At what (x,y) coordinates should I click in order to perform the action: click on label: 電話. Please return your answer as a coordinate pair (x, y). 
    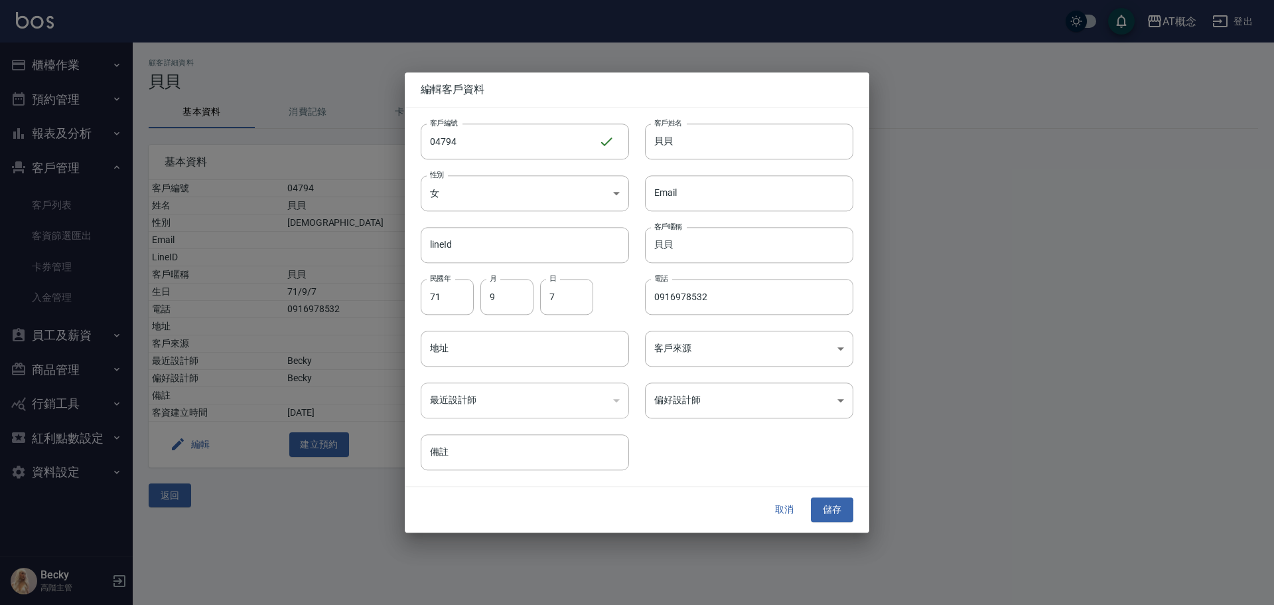
    Looking at the image, I should click on (661, 277).